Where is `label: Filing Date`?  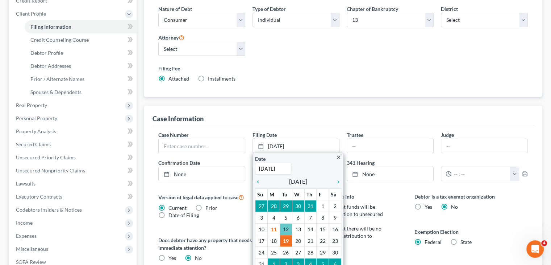
label: Filing Date is located at coordinates (265, 135).